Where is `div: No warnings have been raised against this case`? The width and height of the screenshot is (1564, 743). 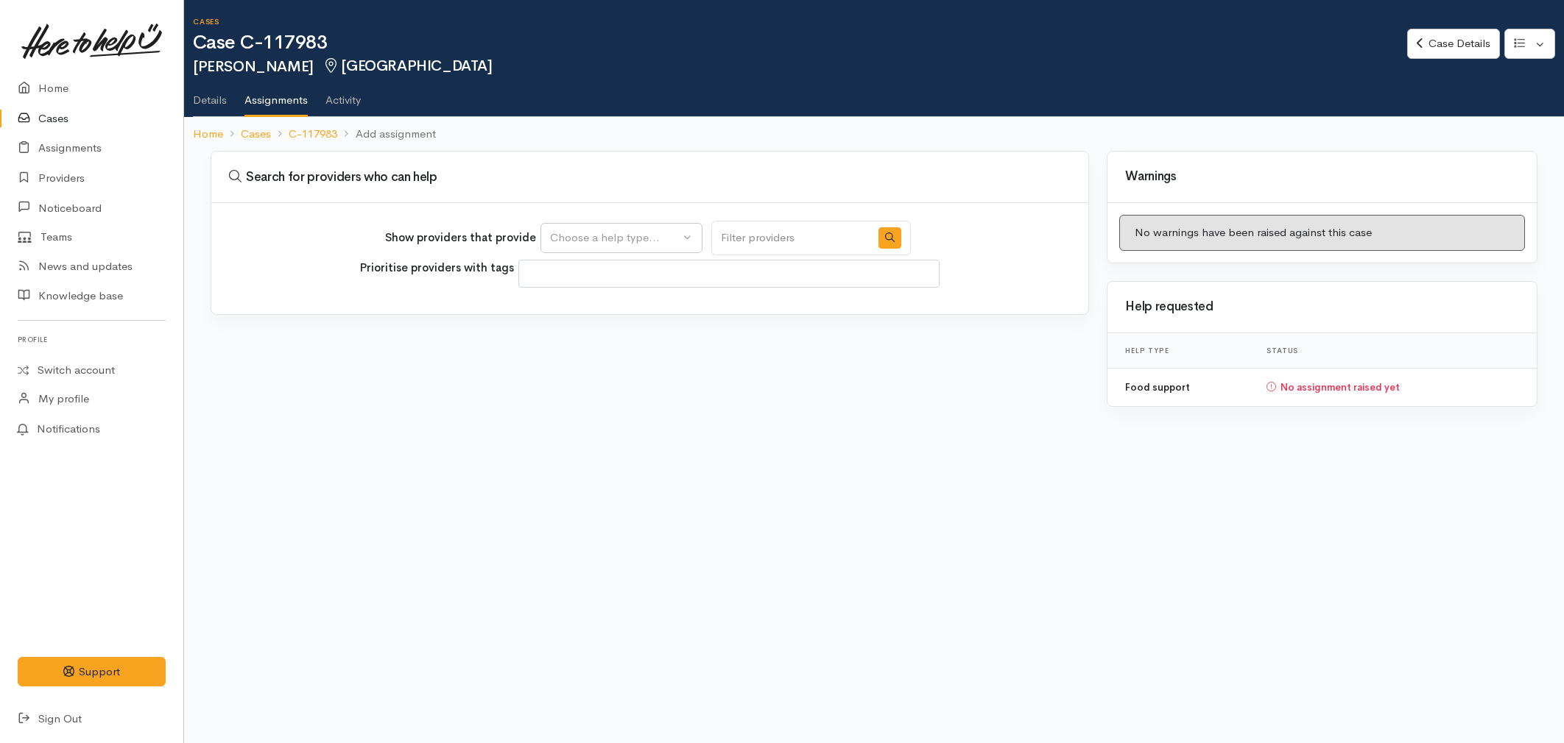 div: No warnings have been raised against this case is located at coordinates (1321, 233).